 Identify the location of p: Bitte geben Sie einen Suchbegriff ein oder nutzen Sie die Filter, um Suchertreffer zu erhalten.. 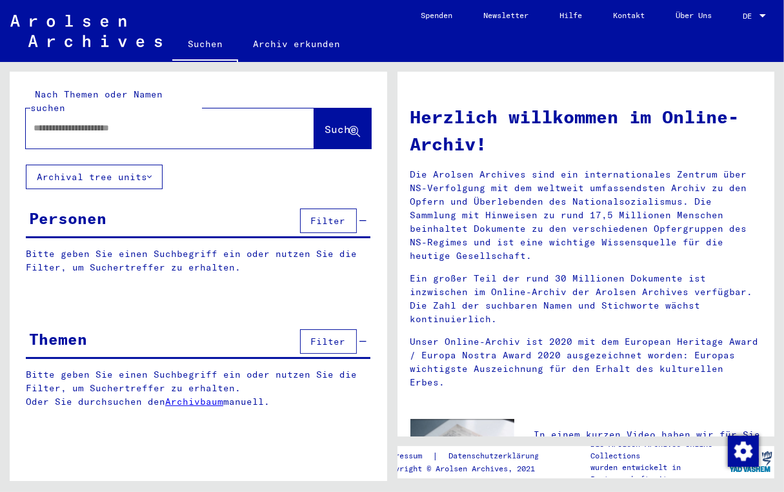
(198, 261).